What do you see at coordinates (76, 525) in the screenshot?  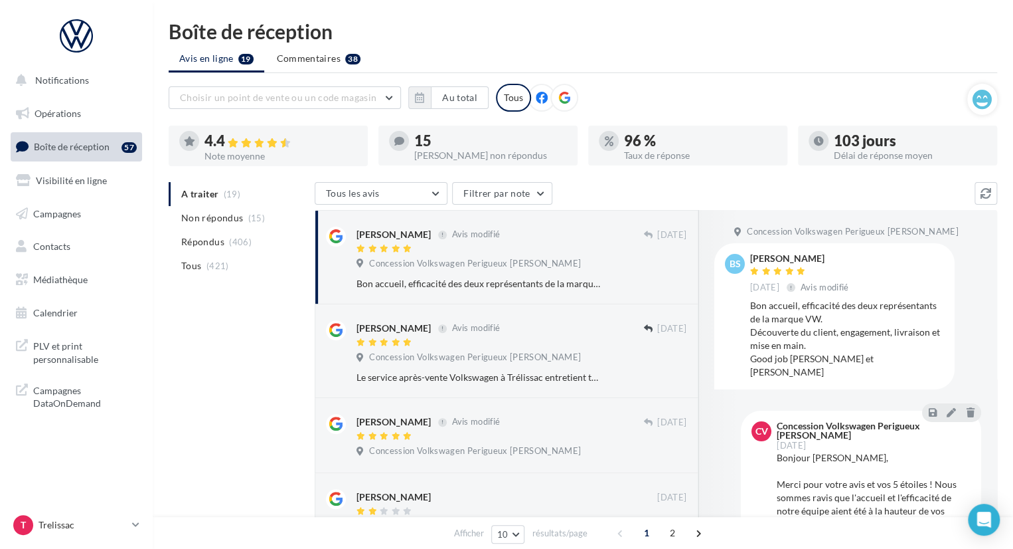 I see `a: T Trelissac` at bounding box center [76, 525].